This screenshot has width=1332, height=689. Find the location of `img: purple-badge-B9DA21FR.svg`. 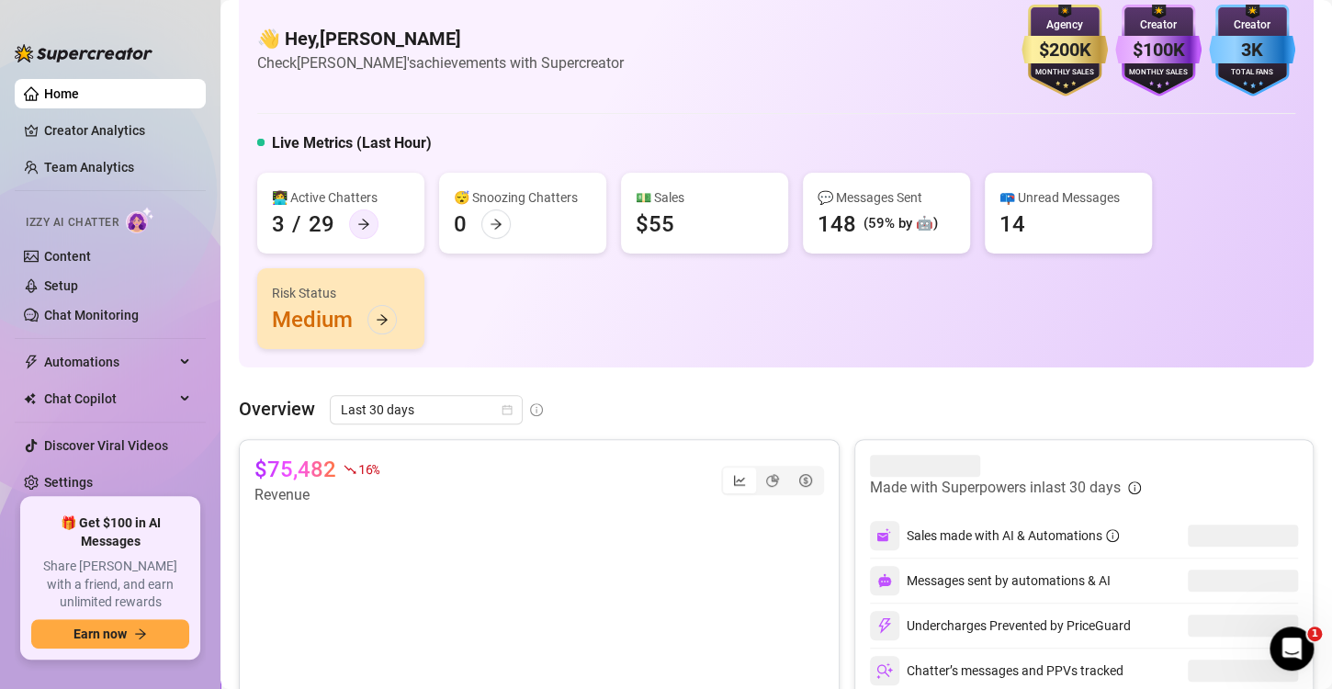

img: purple-badge-B9DA21FR.svg is located at coordinates (1159, 51).